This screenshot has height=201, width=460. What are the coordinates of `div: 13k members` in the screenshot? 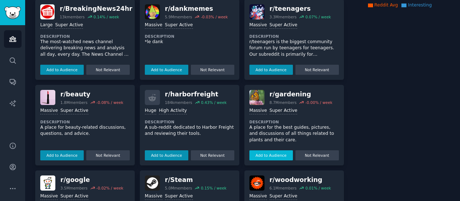 It's located at (72, 17).